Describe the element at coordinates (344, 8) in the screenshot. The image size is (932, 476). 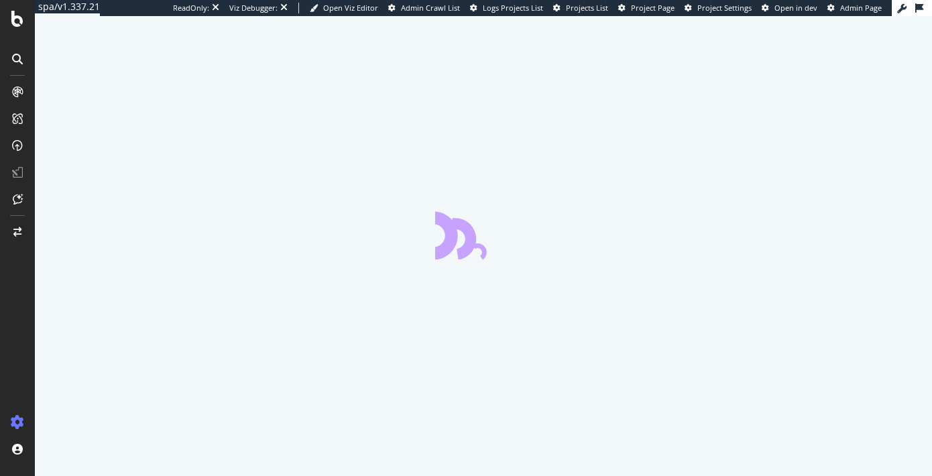
I see `a: Open Viz Editor` at that location.